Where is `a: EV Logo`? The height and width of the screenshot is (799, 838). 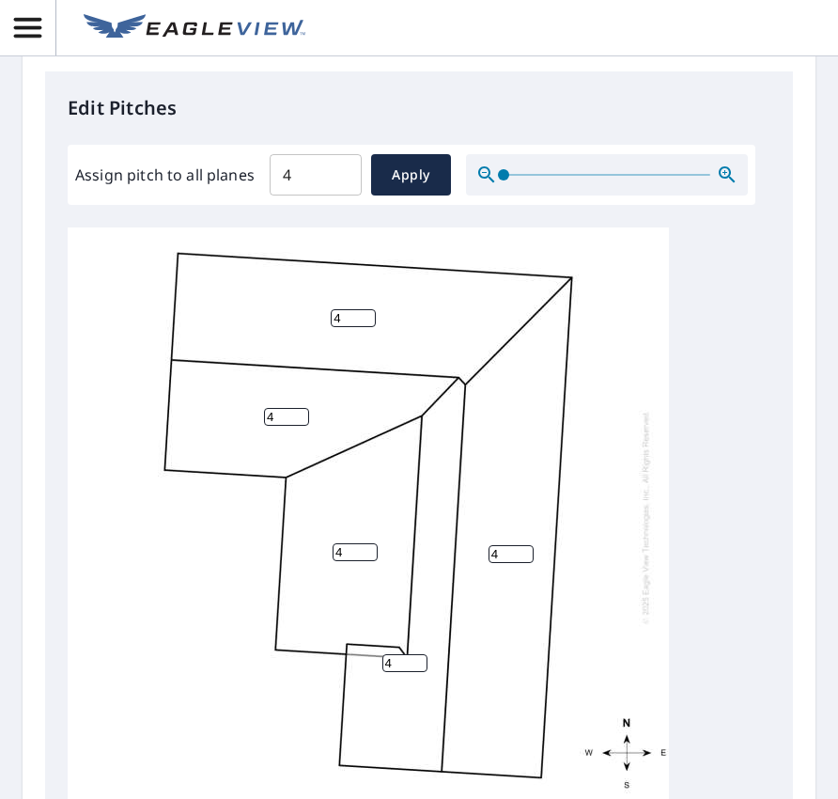
a: EV Logo is located at coordinates (194, 28).